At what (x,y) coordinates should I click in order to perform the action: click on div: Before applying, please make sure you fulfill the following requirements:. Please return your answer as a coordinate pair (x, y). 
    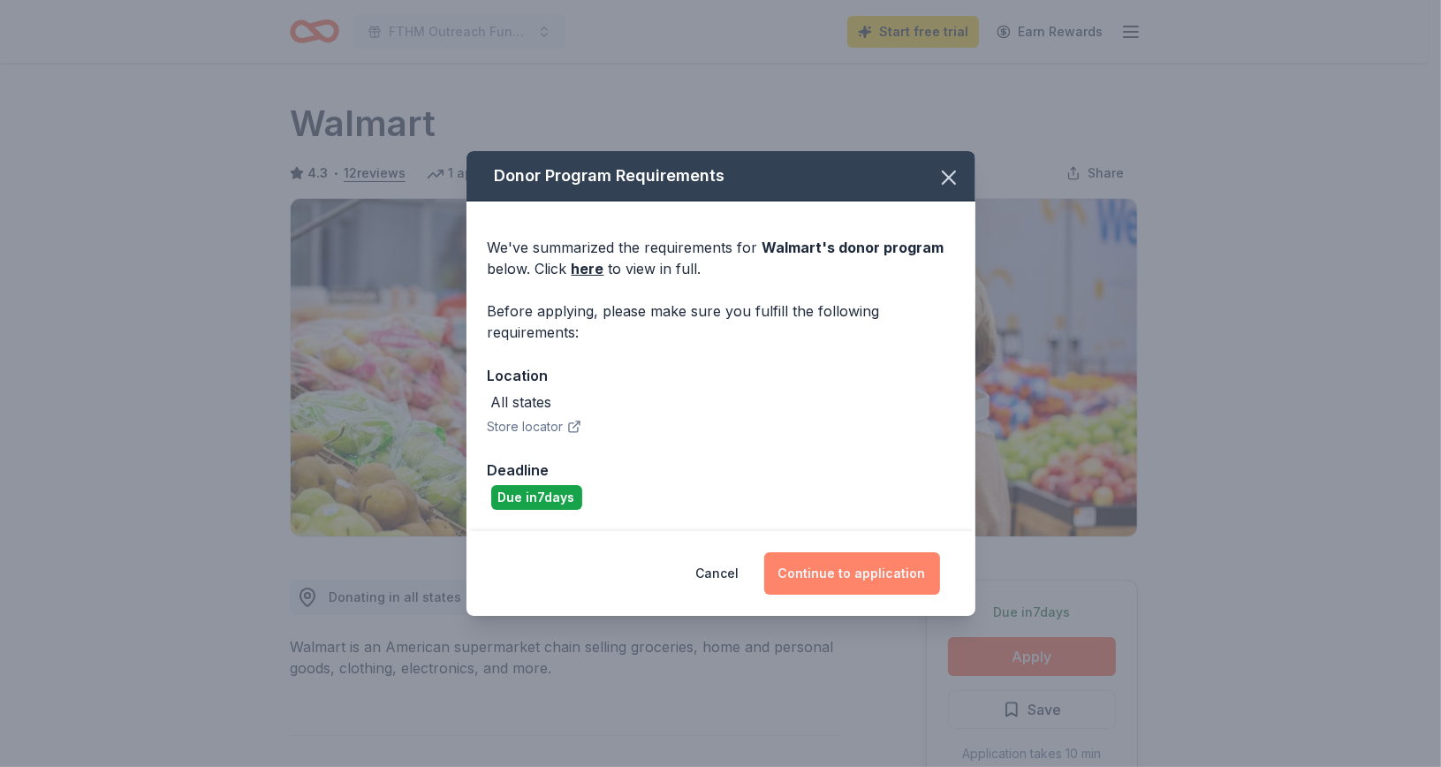
    Looking at the image, I should click on (721, 322).